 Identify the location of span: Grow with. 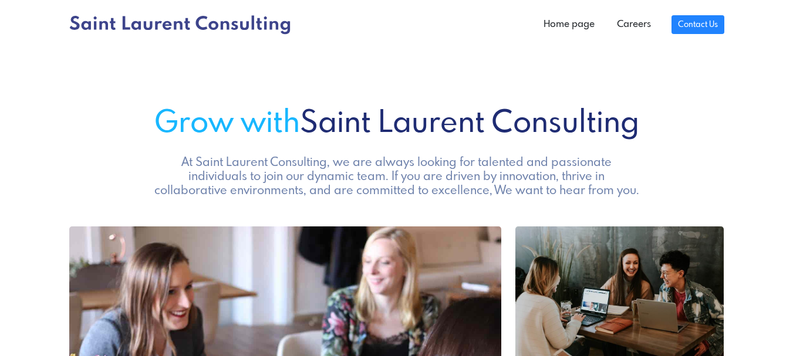
(227, 124).